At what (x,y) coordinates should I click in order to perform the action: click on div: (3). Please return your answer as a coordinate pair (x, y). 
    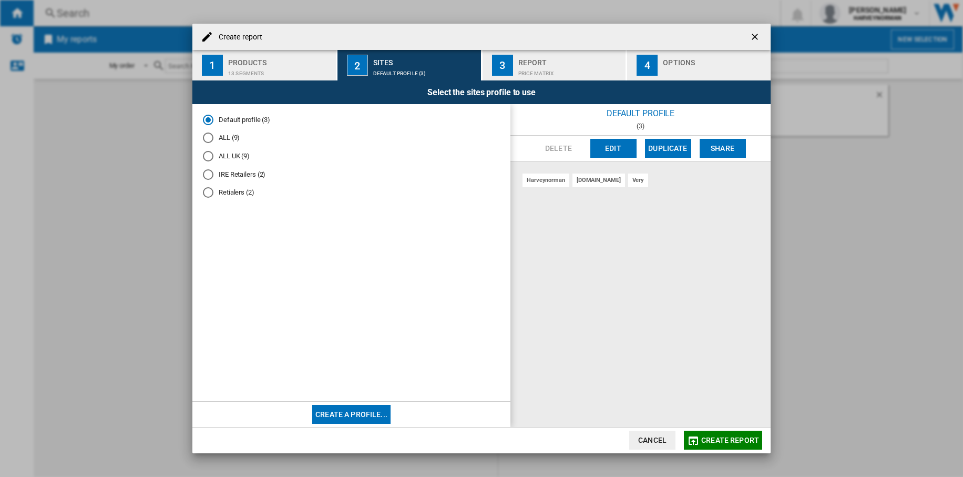
    Looking at the image, I should click on (640, 126).